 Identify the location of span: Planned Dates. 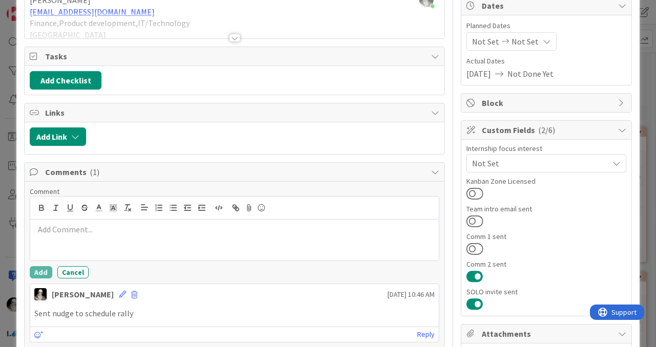
(546, 26).